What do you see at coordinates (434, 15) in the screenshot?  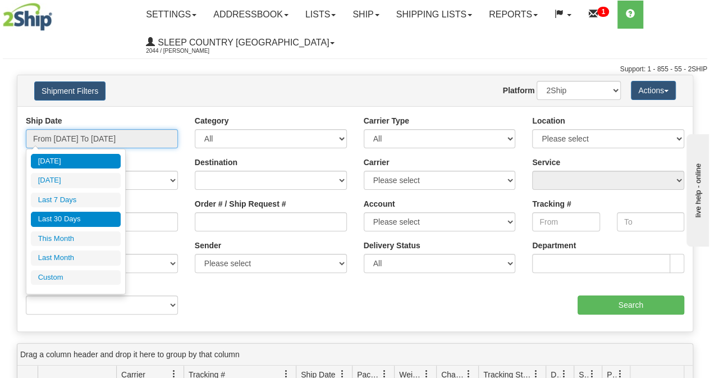 I see `a: Shipping lists` at bounding box center [434, 15].